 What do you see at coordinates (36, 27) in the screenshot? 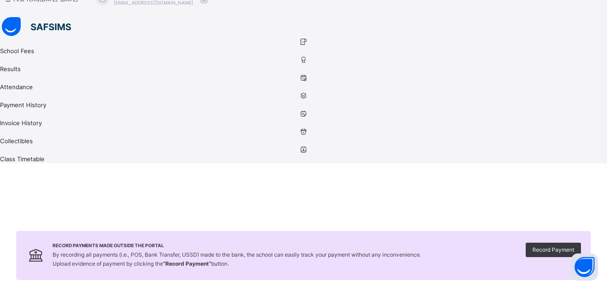
I see `img: safsims` at bounding box center [36, 27].